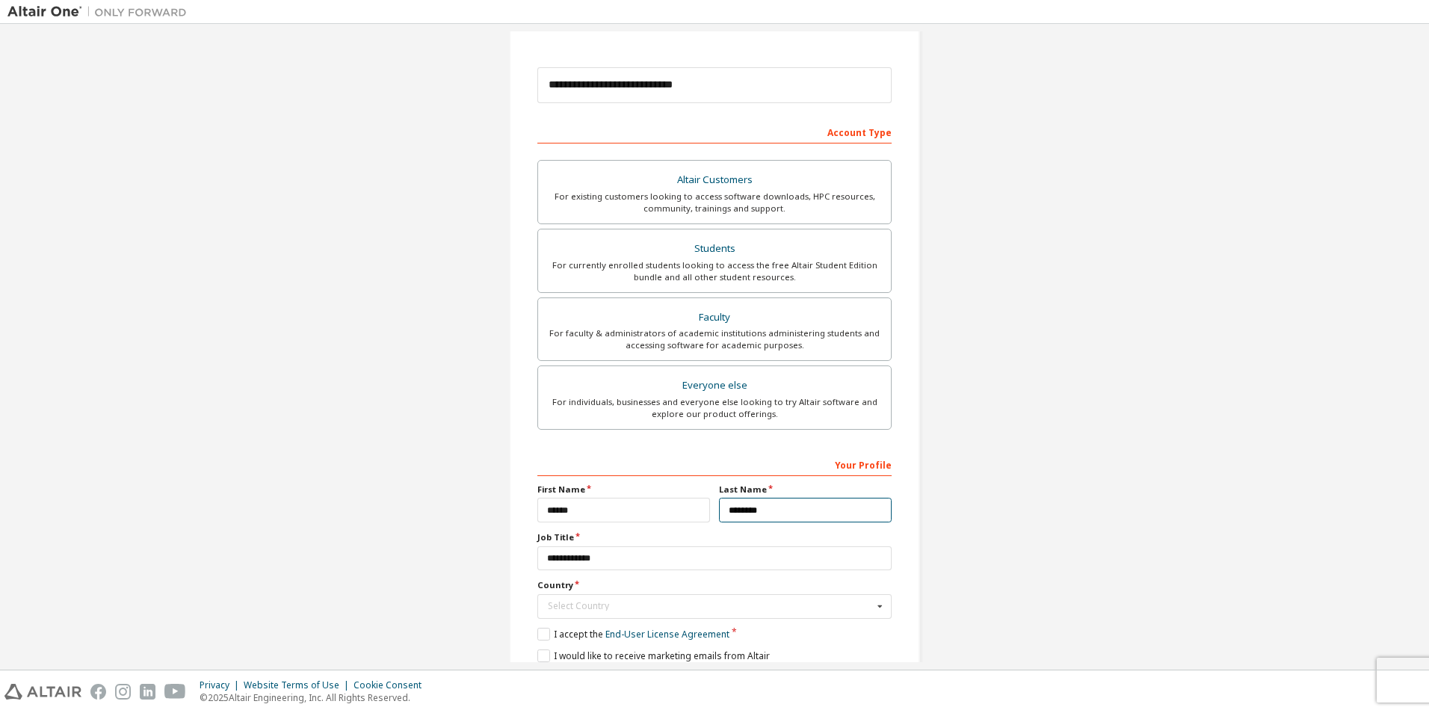  I want to click on div: Your Profile, so click(715, 464).